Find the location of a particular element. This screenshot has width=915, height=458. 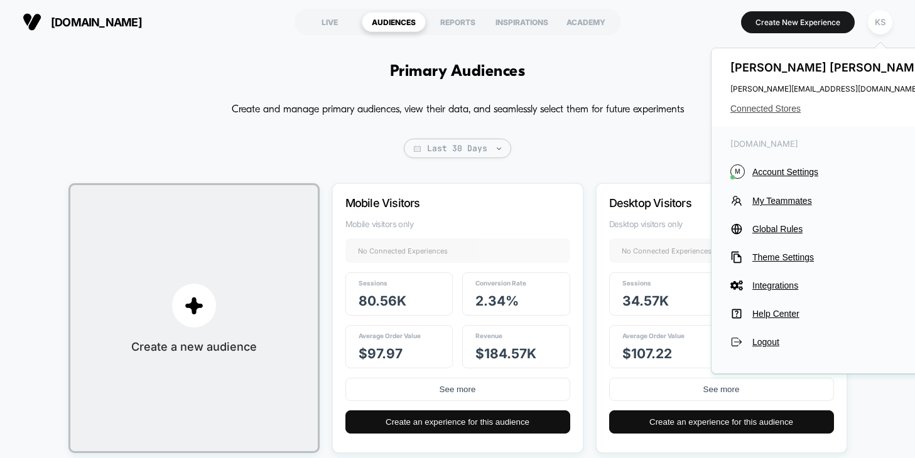

button: Create New Experience is located at coordinates (797, 22).